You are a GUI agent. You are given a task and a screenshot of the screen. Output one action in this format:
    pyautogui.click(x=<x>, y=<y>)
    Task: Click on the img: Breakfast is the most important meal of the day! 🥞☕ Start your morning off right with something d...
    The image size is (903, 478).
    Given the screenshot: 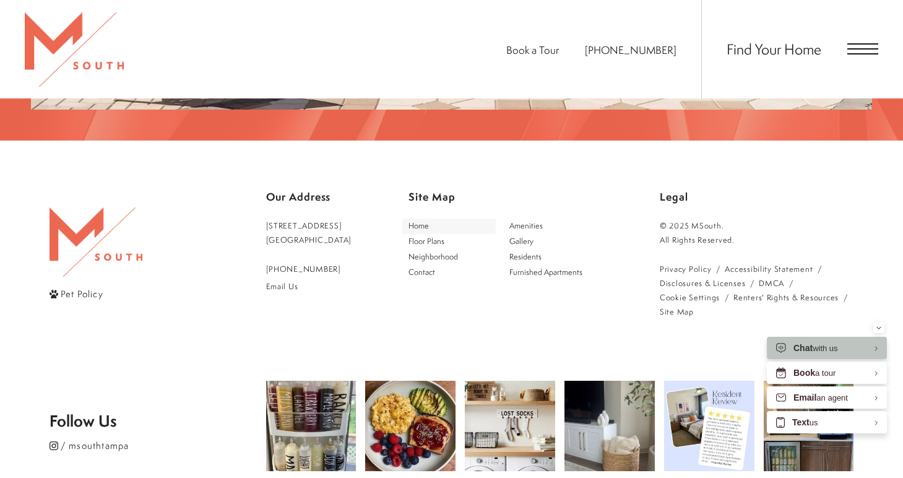 What is the action you would take?
    pyautogui.click(x=410, y=426)
    